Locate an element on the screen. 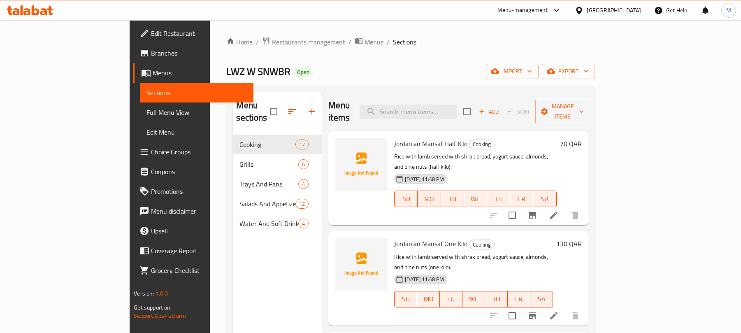  div: Grills6 is located at coordinates (277, 164).